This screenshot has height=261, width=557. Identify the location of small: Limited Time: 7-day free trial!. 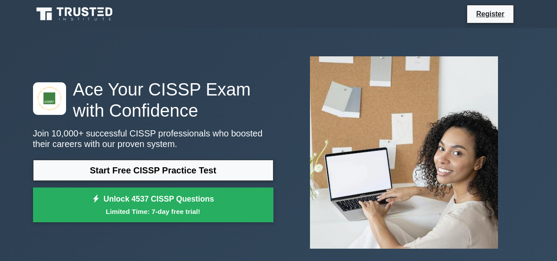
(153, 211).